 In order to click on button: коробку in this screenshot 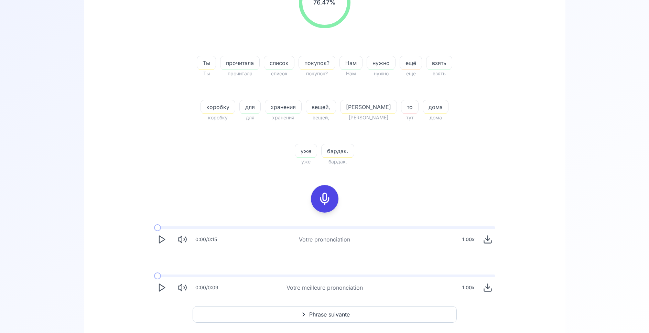, I will do `click(218, 107)`.